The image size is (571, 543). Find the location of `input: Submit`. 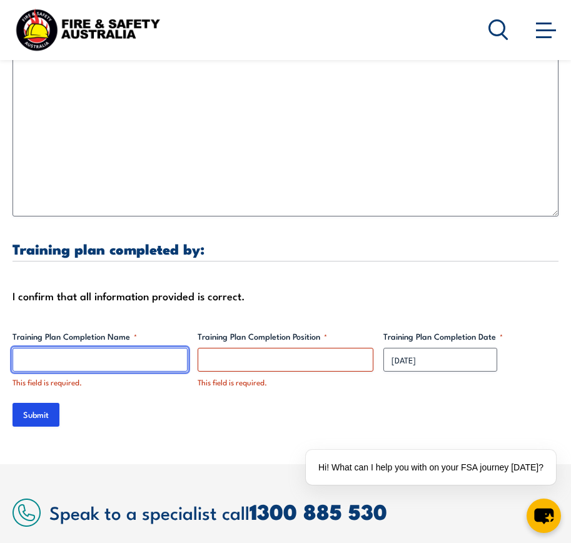

input: Submit is located at coordinates (36, 415).